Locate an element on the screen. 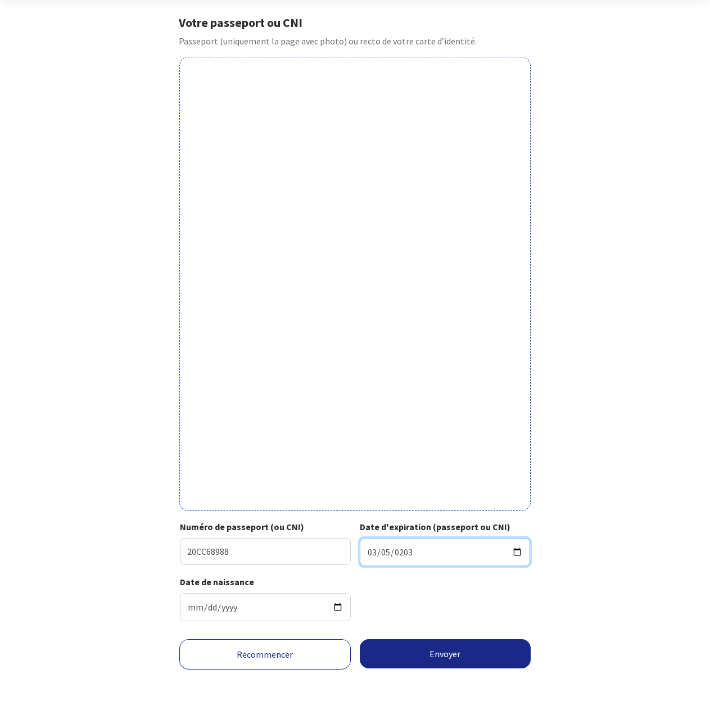  a: Recommencer is located at coordinates (265, 654).